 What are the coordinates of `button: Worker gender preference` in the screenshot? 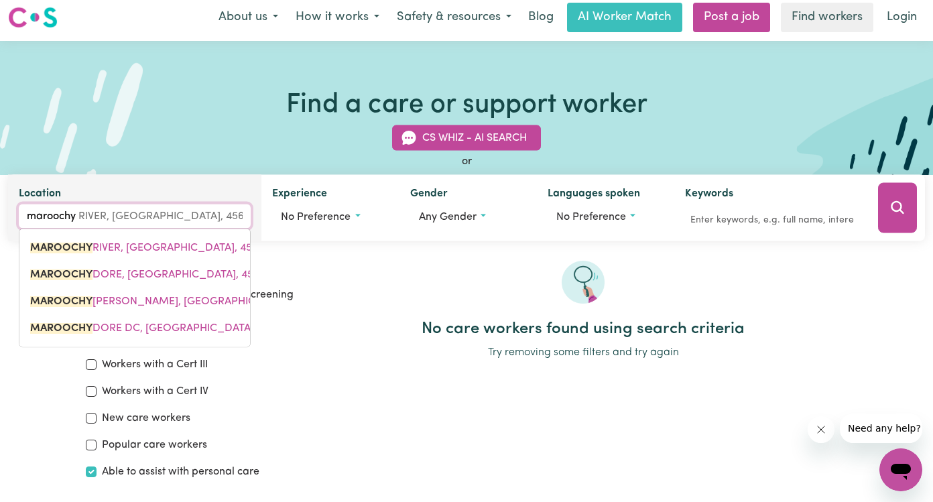 It's located at (468, 217).